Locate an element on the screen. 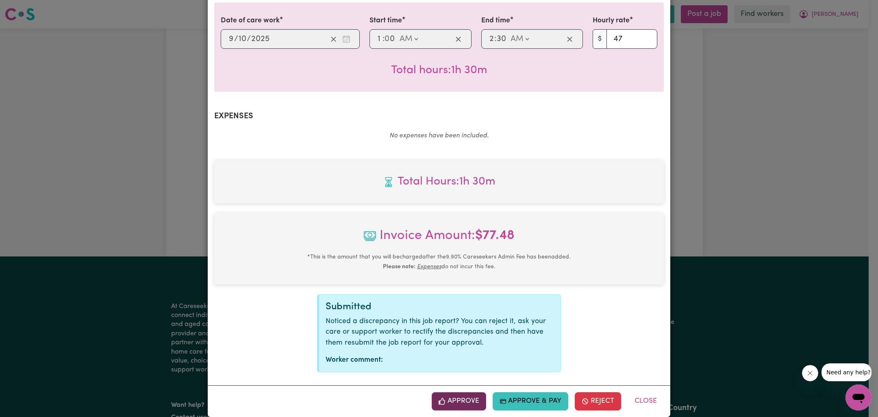  em: No expenses have been included. is located at coordinates (439, 136).